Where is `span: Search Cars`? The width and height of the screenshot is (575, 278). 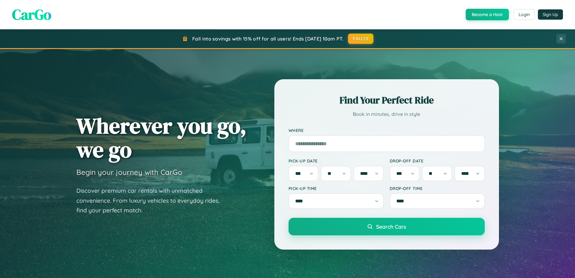
span: Search Cars is located at coordinates (391, 226).